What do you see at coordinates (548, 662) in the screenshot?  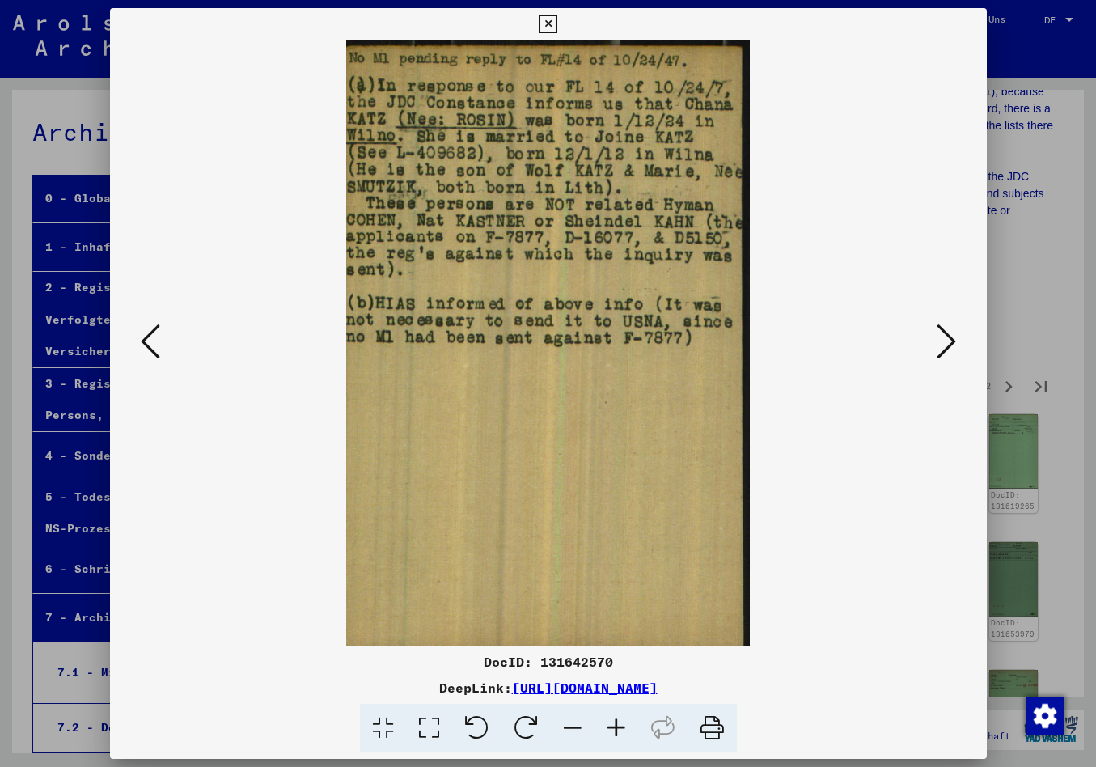 I see `div: DocID: 131642570` at bounding box center [548, 662].